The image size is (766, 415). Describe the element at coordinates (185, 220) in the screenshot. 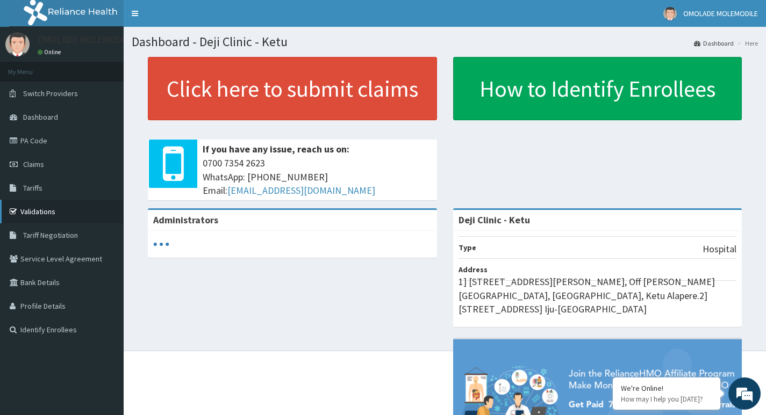

I see `b: Administrators` at that location.